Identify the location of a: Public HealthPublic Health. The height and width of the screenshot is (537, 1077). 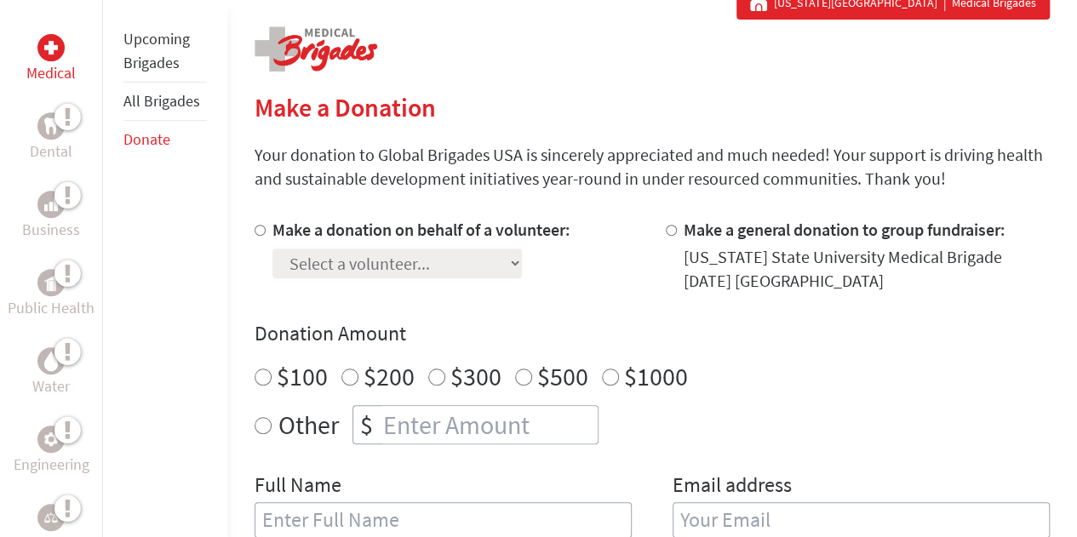
(51, 295).